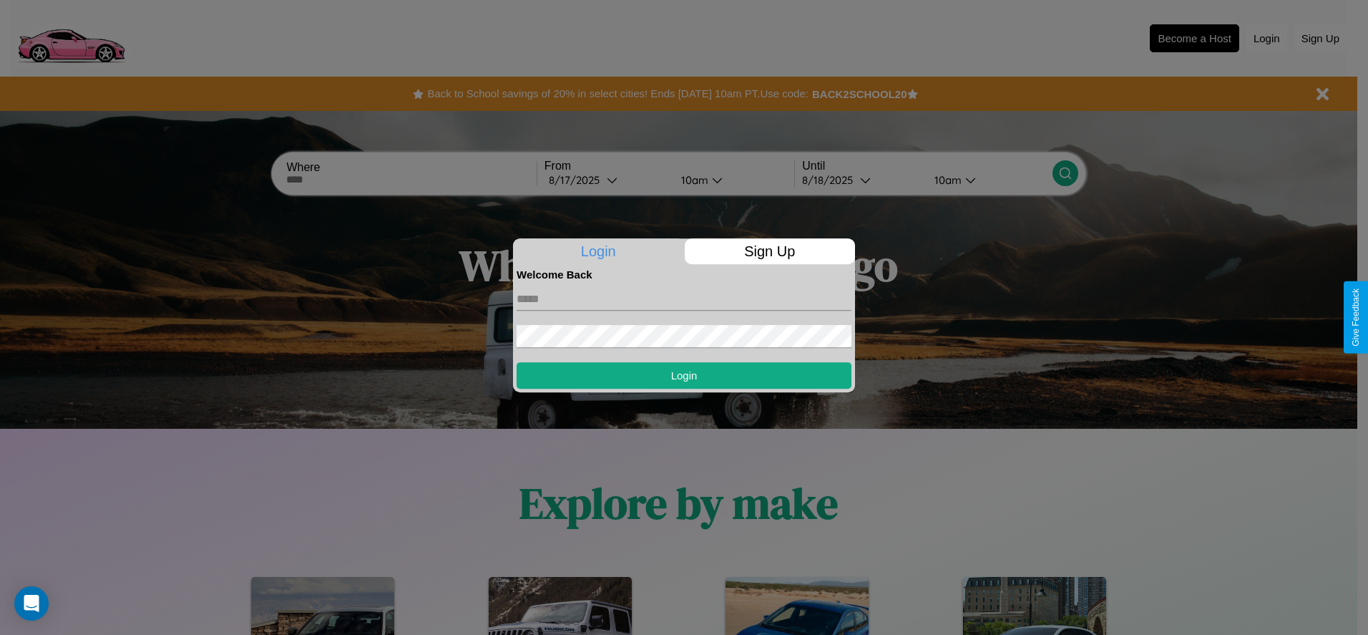 This screenshot has height=635, width=1368. I want to click on p: Login, so click(598, 251).